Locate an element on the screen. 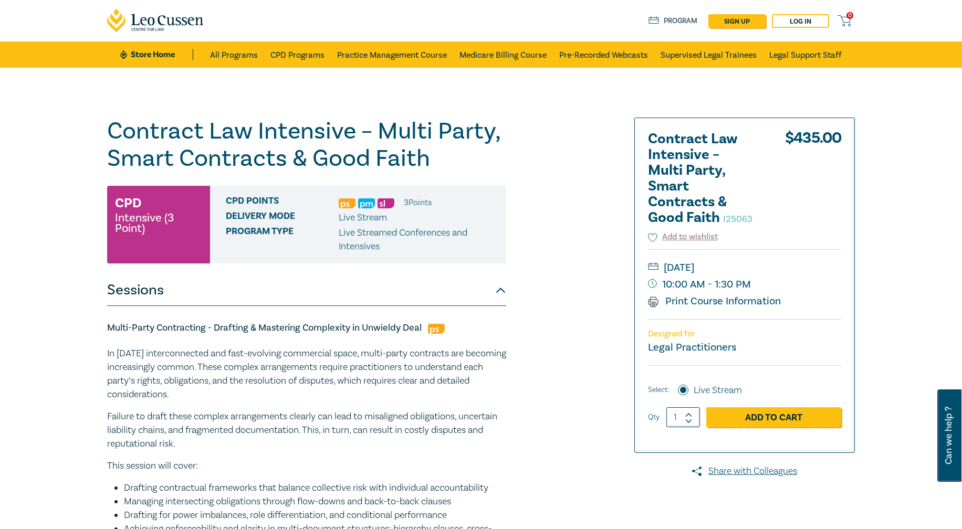  button: Add to wishlist is located at coordinates (683, 237).